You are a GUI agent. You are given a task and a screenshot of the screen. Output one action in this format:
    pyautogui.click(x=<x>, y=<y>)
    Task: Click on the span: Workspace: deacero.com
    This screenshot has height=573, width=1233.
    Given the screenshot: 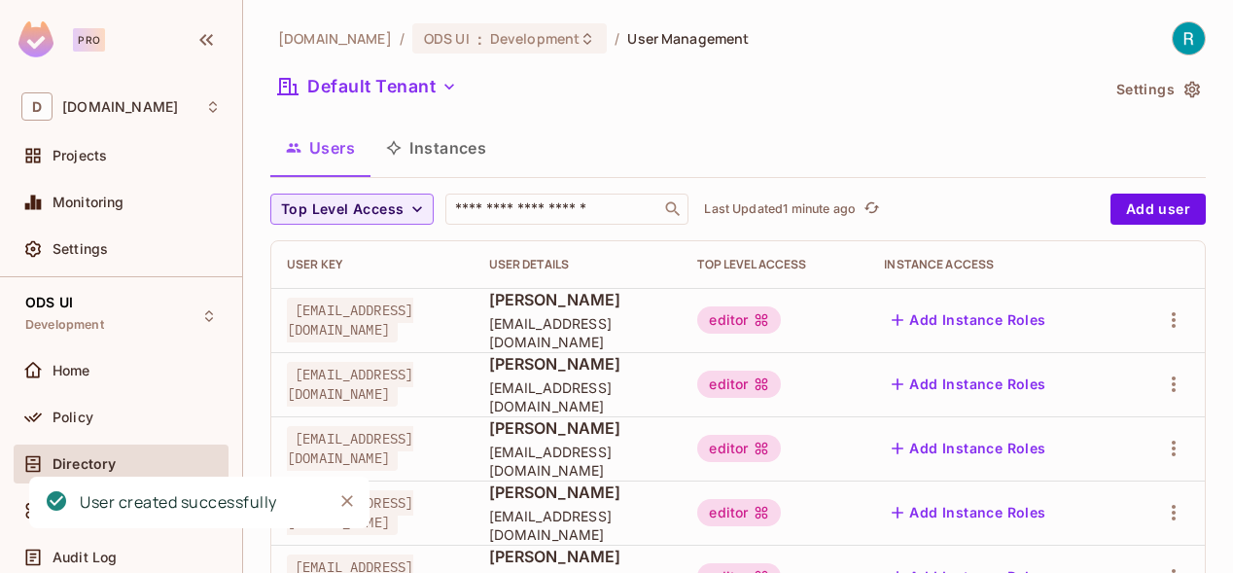 What is the action you would take?
    pyautogui.click(x=120, y=107)
    